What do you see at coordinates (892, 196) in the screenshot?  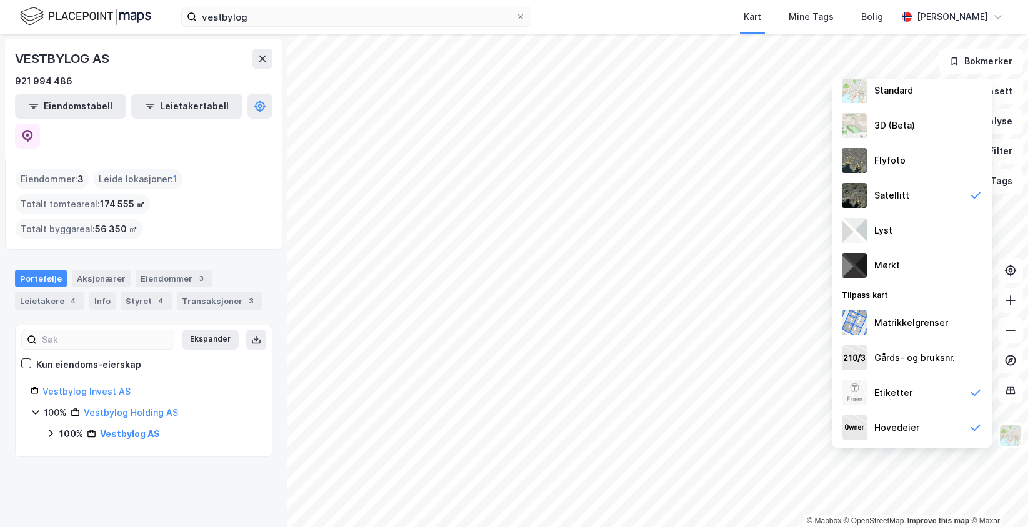 I see `div: Satellitt` at bounding box center [892, 196].